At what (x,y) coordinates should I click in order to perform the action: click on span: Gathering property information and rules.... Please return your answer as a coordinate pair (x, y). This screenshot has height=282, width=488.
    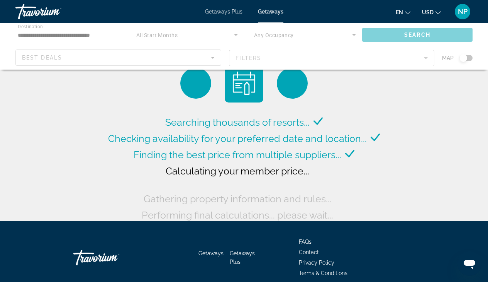
    Looking at the image, I should click on (238, 199).